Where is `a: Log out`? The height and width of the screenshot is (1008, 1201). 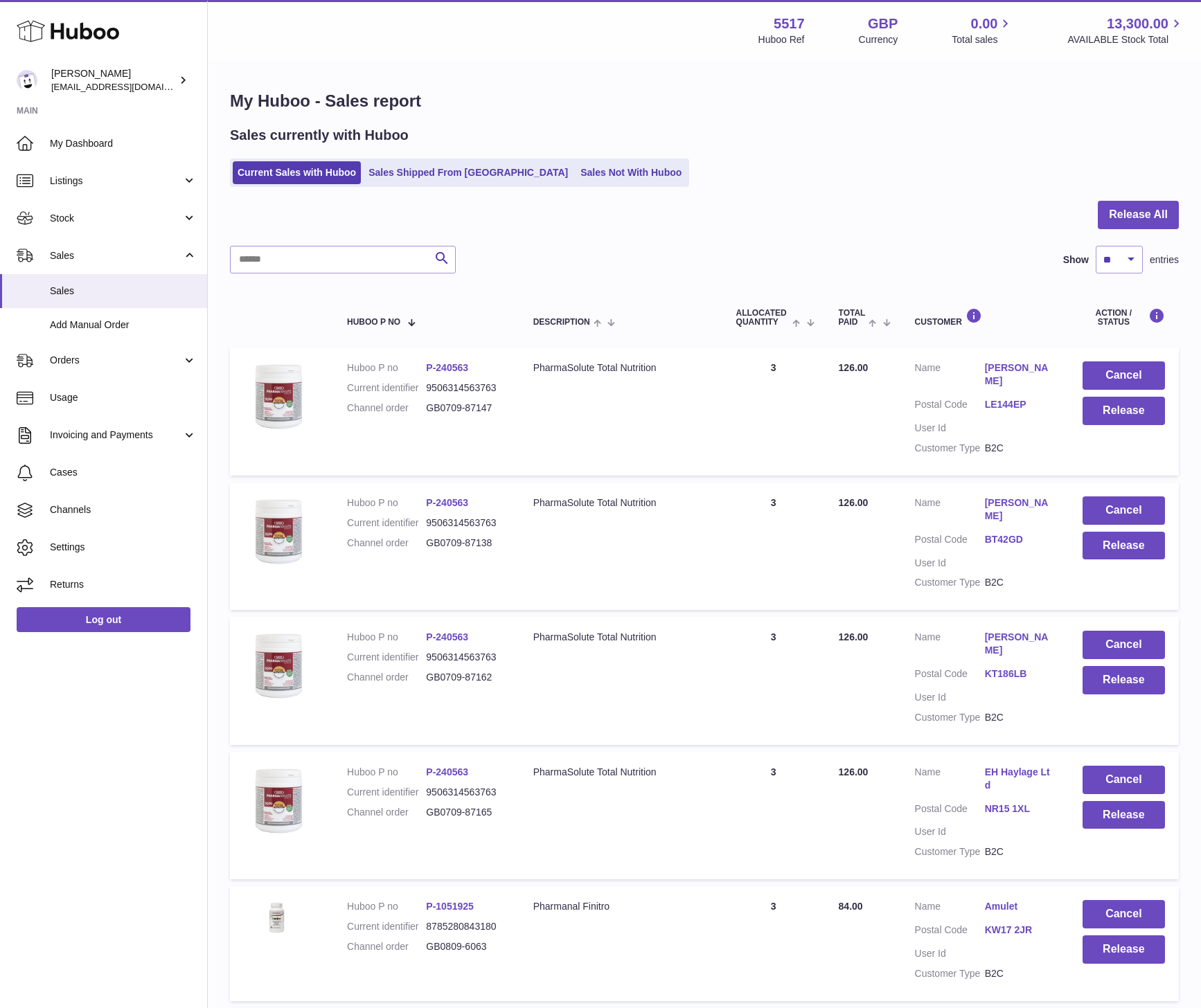
a: Log out is located at coordinates (103, 619).